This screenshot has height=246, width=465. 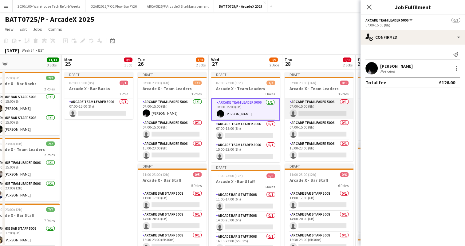 I want to click on div: £126.00, so click(x=447, y=82).